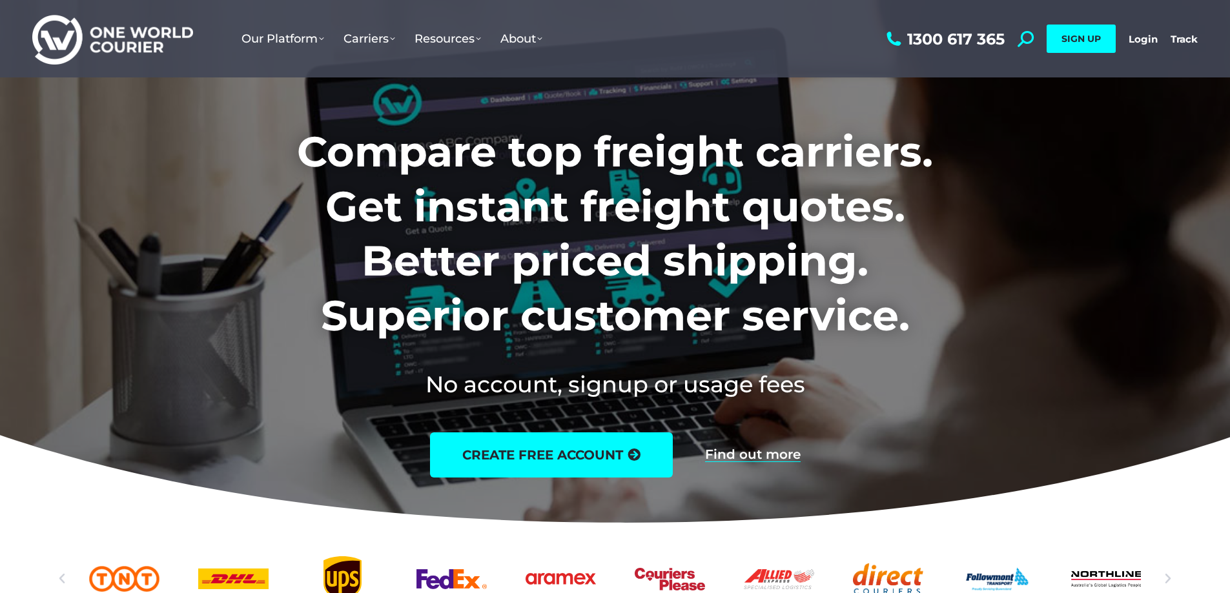 Image resolution: width=1230 pixels, height=593 pixels. Describe the element at coordinates (521, 39) in the screenshot. I see `span: About` at that location.